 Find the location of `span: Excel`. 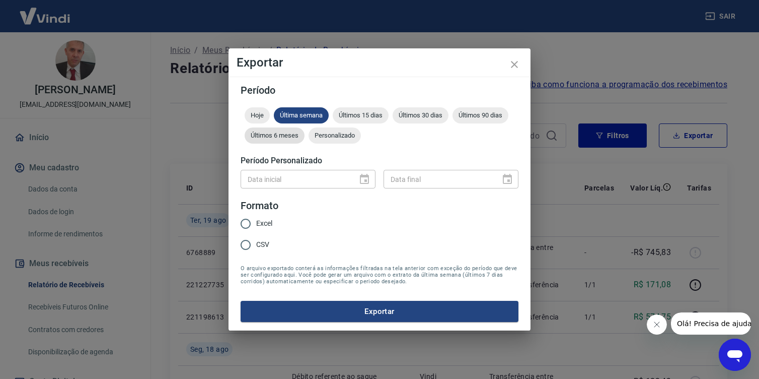

span: Excel is located at coordinates (264, 223).